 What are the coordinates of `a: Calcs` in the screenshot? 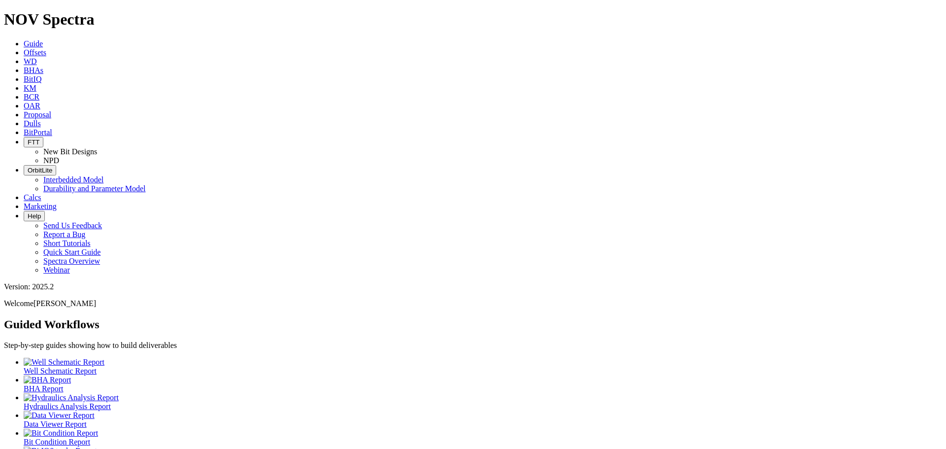 It's located at (33, 197).